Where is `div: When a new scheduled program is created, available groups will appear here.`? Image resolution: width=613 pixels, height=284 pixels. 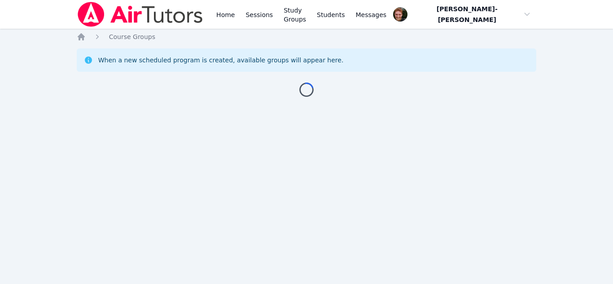
div: When a new scheduled program is created, available groups will appear here. is located at coordinates (221, 60).